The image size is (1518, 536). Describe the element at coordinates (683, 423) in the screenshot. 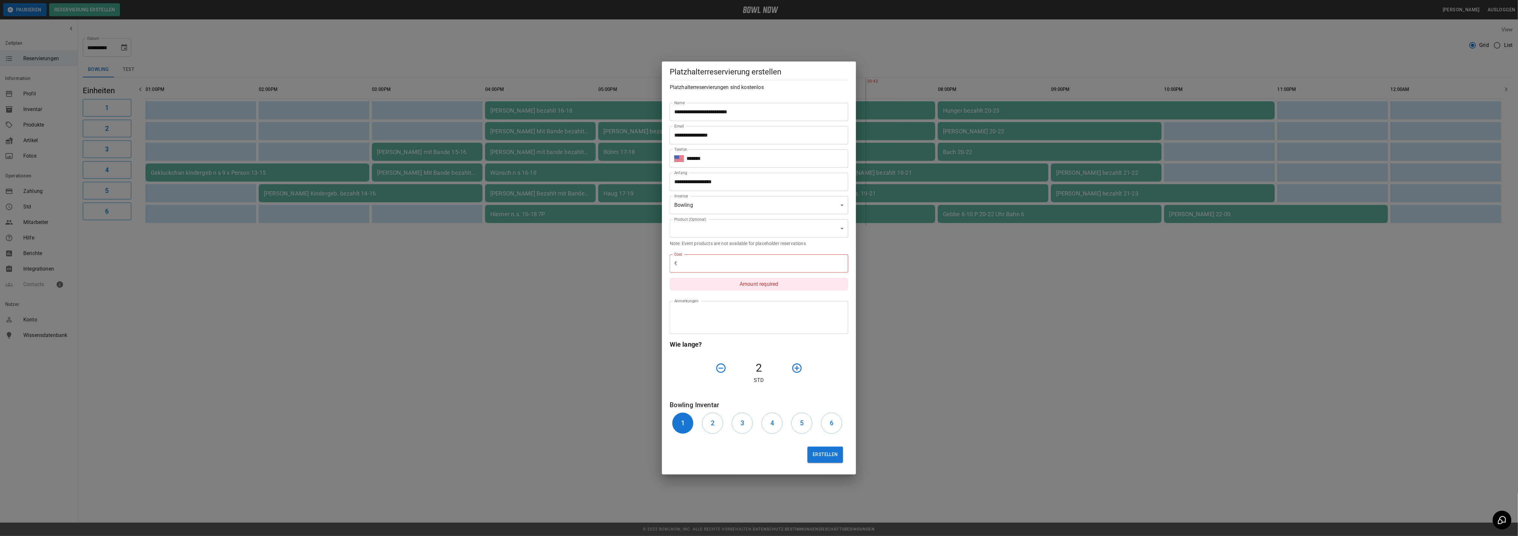

I see `button: 1` at that location.